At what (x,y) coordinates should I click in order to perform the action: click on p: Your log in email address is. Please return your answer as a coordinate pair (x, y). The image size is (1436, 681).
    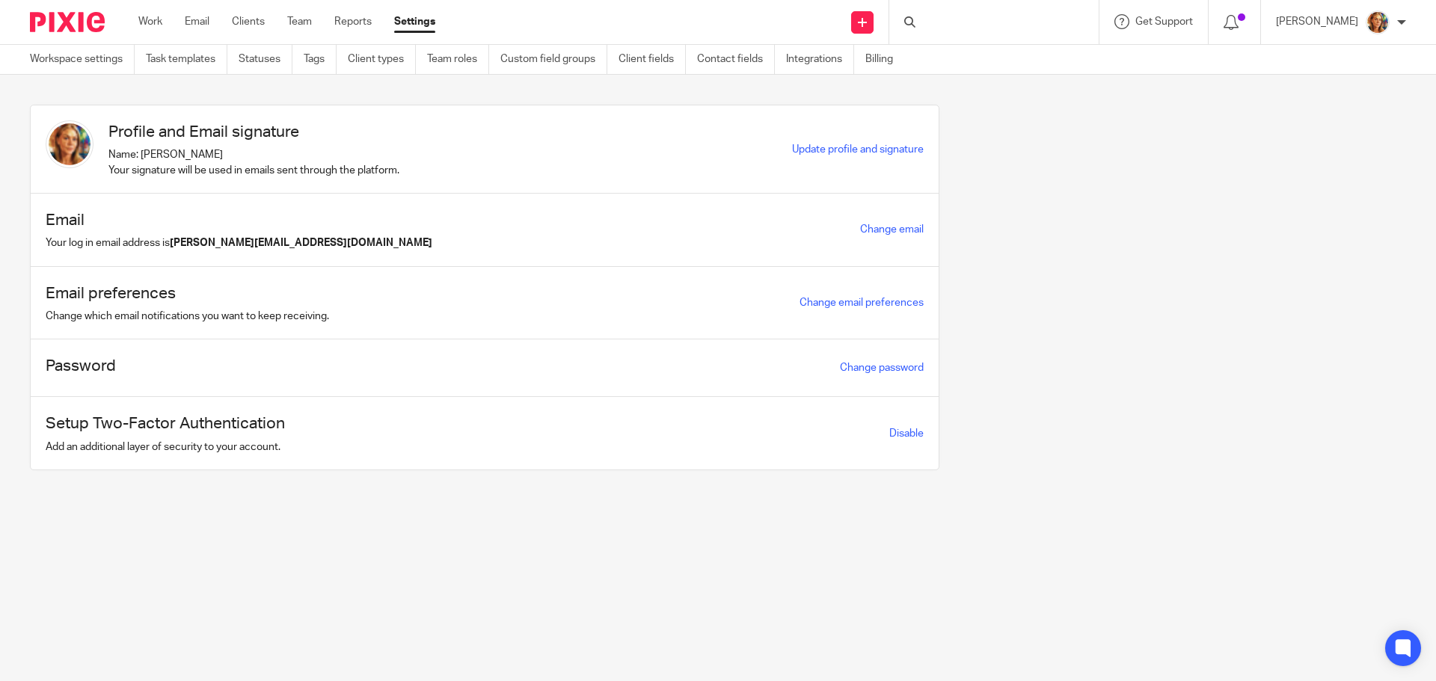
    Looking at the image, I should click on (239, 243).